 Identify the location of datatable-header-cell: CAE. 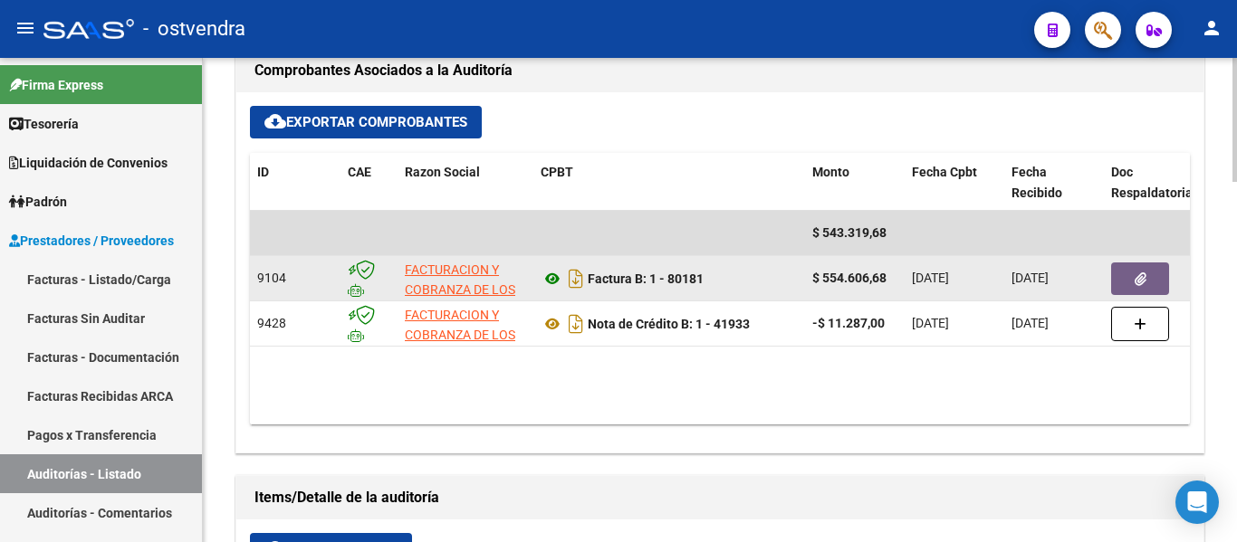
(368, 183).